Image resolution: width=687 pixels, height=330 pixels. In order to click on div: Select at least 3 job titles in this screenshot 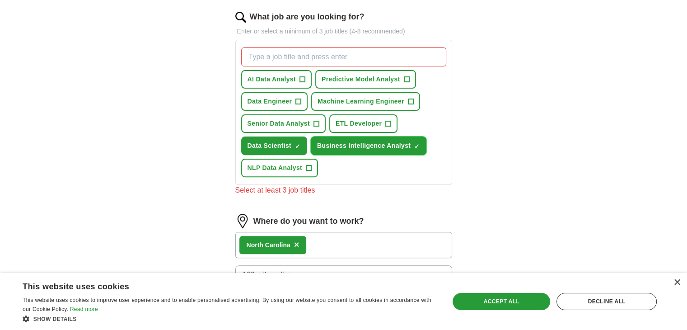, I will do `click(344, 190)`.